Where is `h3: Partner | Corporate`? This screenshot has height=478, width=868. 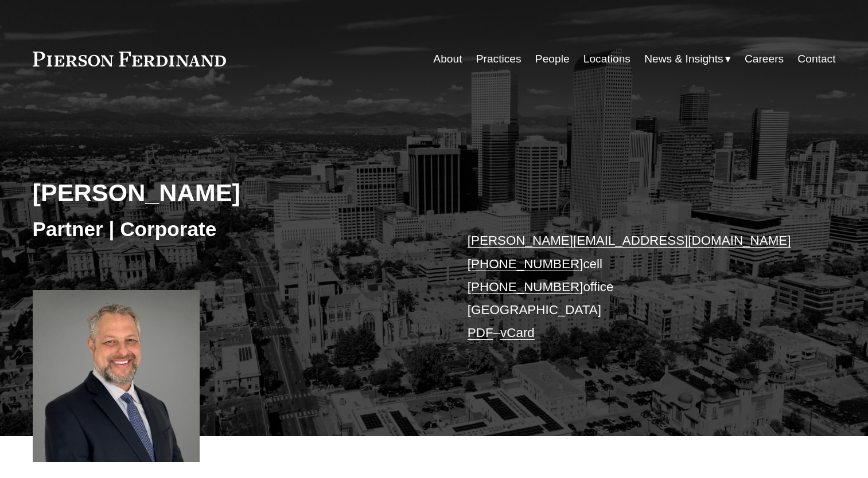
h3: Partner | Corporate is located at coordinates (233, 229).